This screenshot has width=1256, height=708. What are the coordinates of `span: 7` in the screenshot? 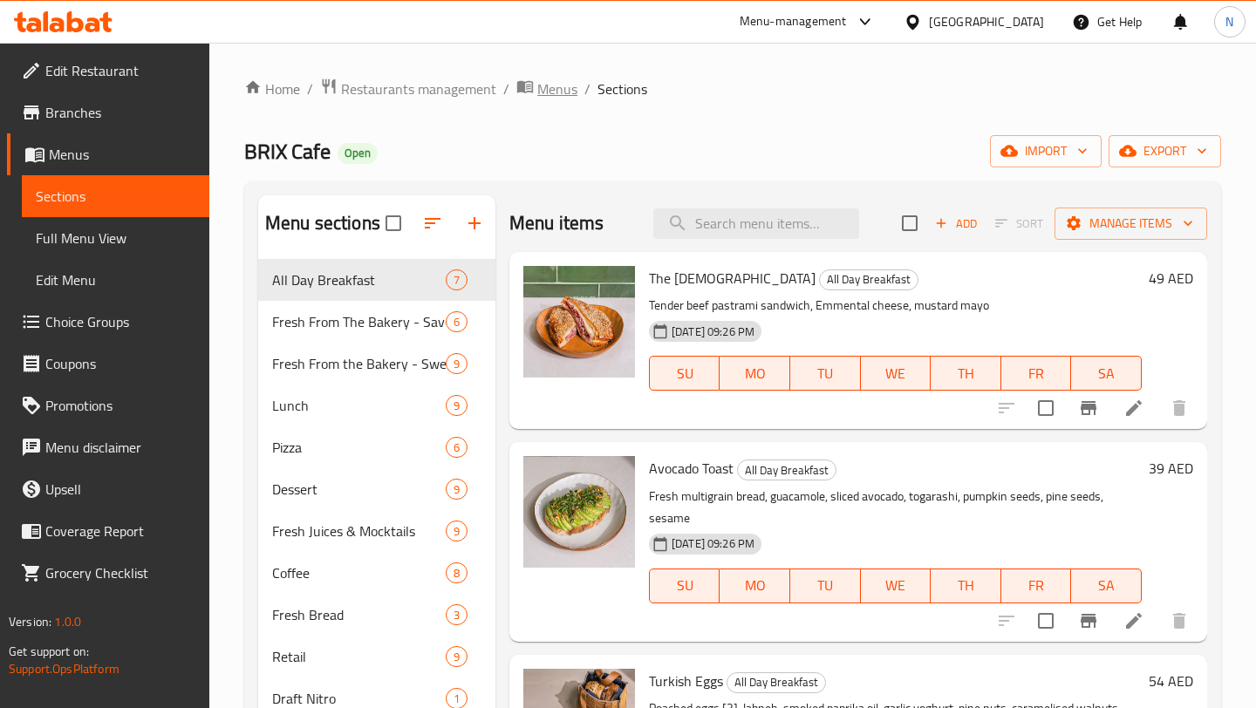 It's located at (456, 280).